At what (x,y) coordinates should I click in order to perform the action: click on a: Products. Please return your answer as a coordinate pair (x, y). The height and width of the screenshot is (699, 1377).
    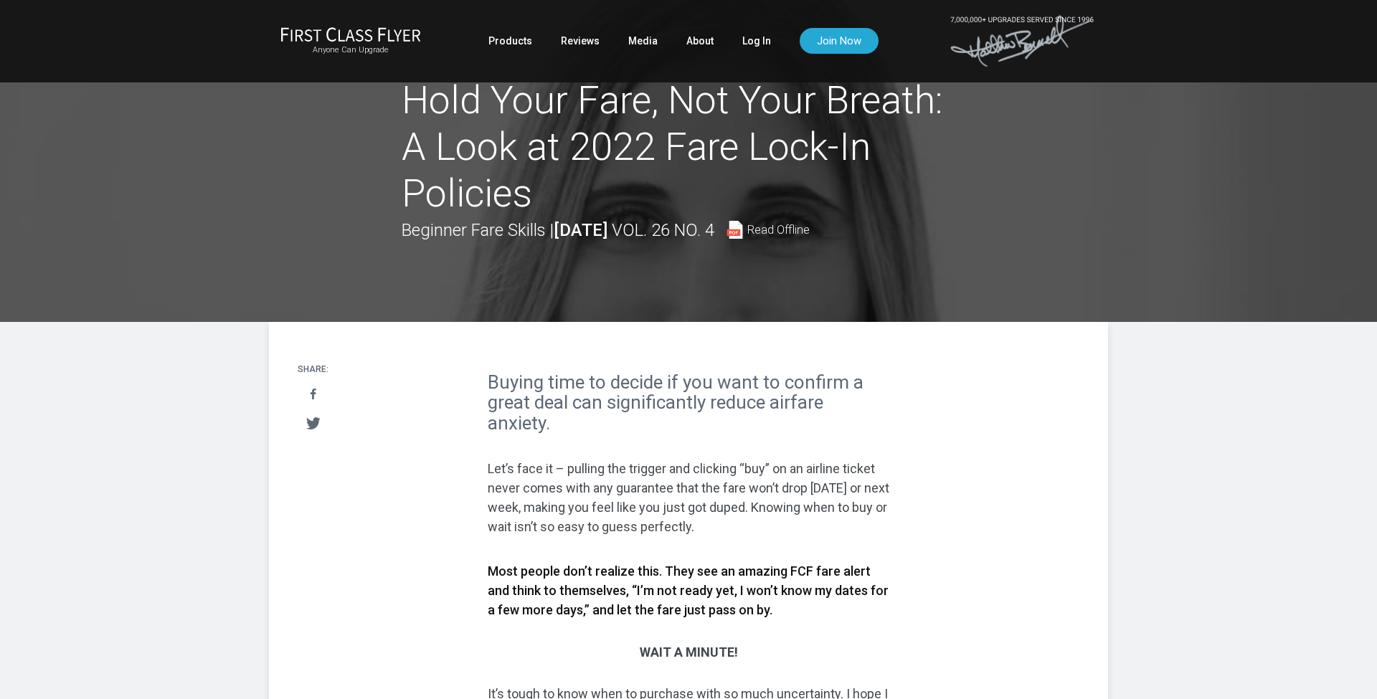
    Looking at the image, I should click on (510, 41).